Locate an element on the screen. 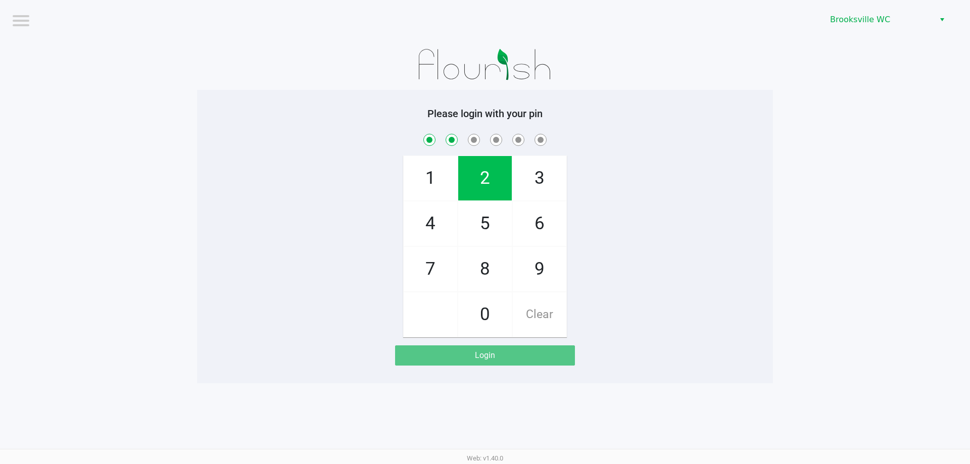 The image size is (970, 464). h5: Please login with your pin is located at coordinates (485, 114).